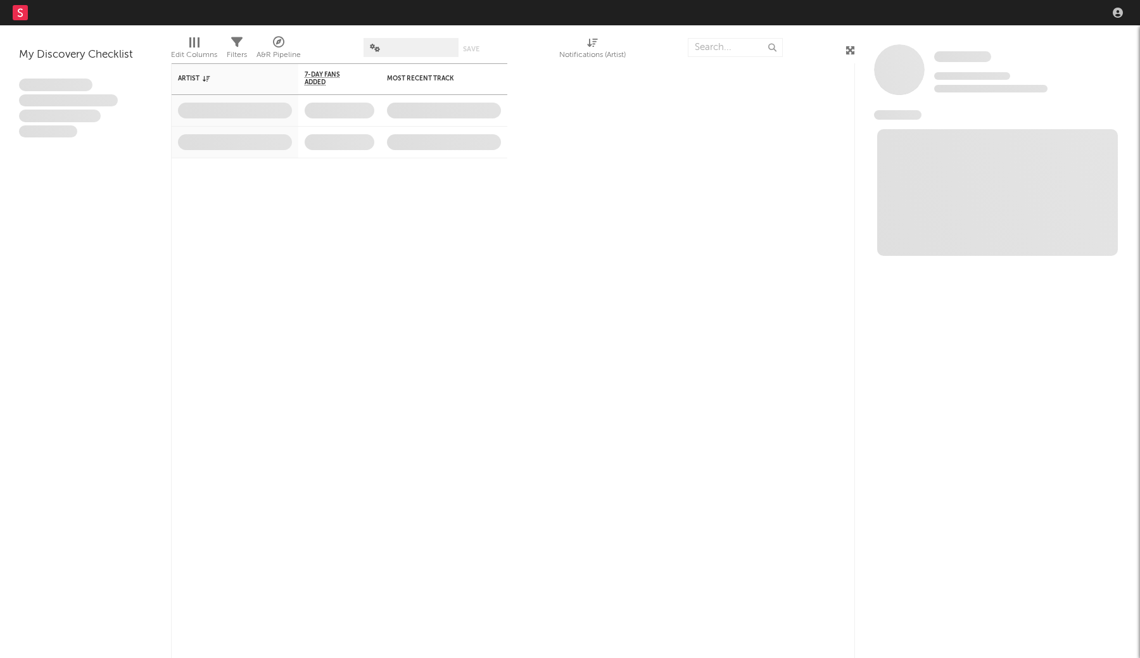  I want to click on span: 7-Day Fans Added, so click(330, 79).